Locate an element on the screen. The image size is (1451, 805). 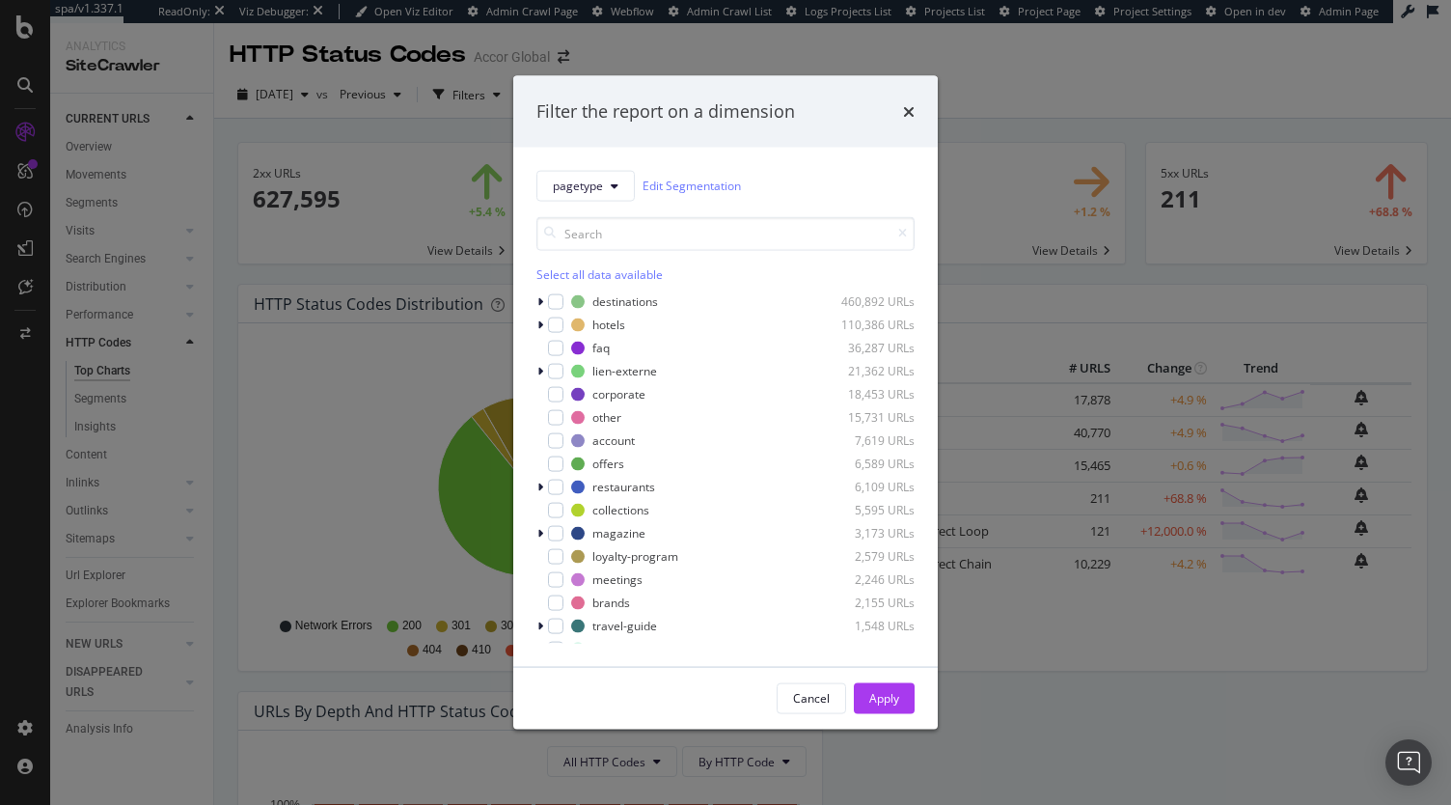
div: hotels is located at coordinates (609, 324).